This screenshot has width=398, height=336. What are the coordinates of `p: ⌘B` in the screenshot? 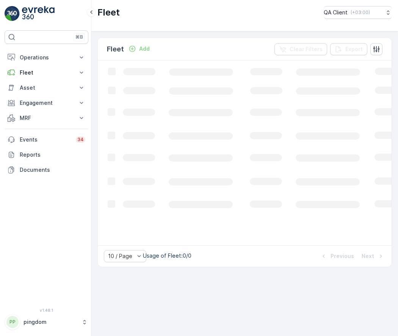 It's located at (79, 37).